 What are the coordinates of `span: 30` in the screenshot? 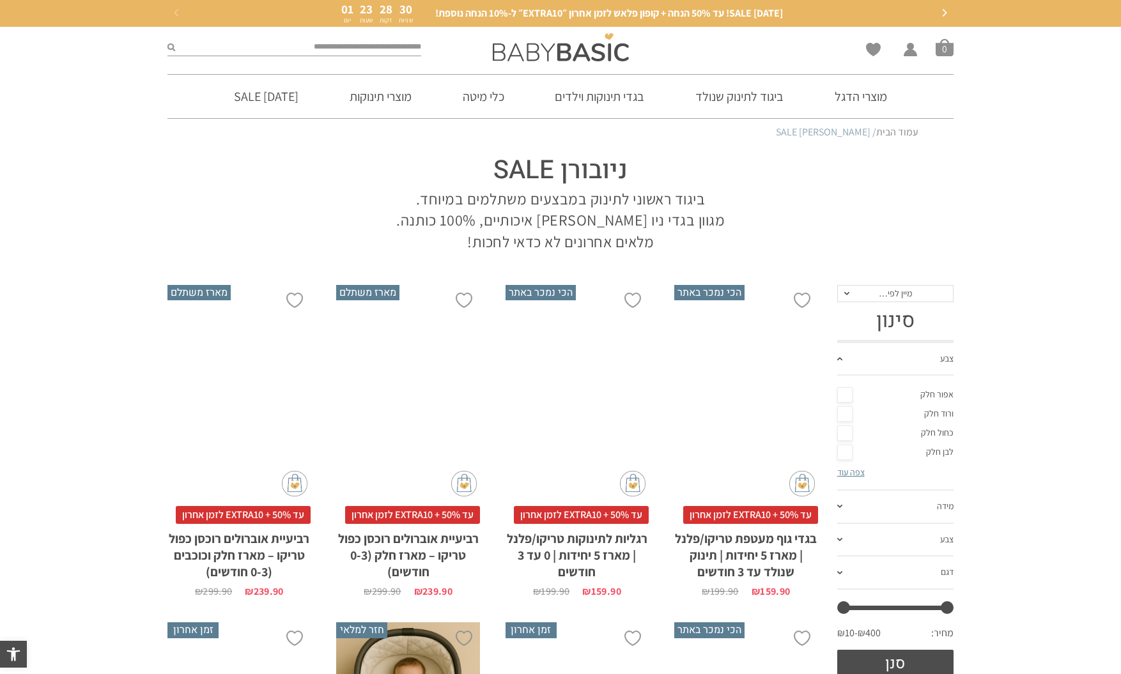 It's located at (406, 9).